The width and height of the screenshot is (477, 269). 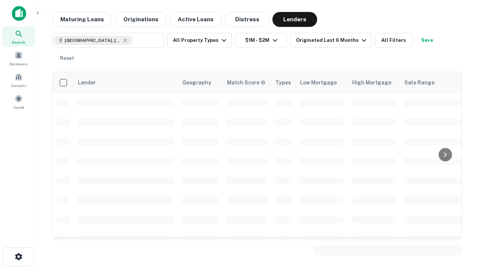 I want to click on th: Lender, so click(x=126, y=82).